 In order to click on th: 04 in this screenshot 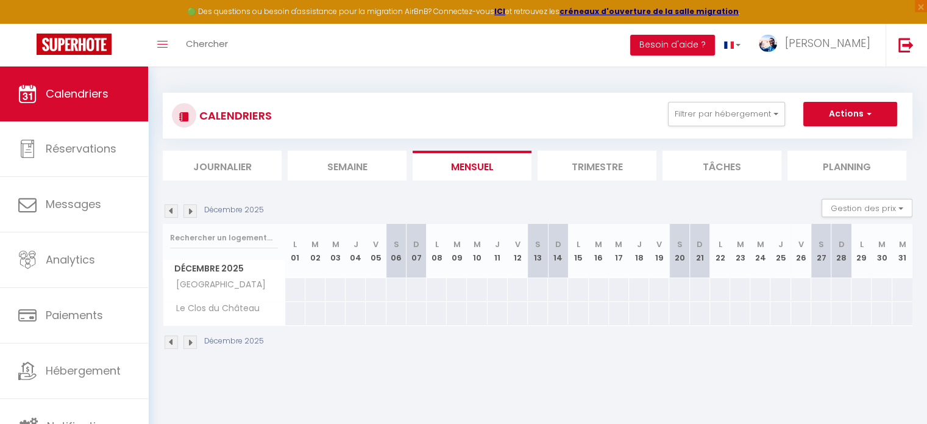, I will do `click(355, 251)`.